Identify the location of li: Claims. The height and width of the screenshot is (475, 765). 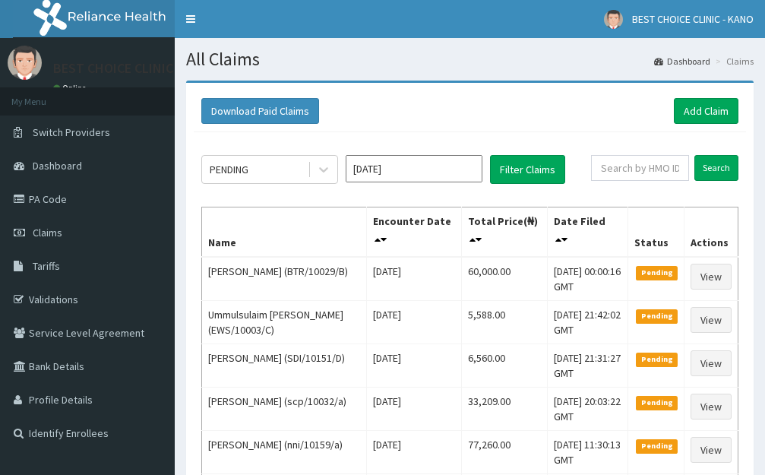
(733, 61).